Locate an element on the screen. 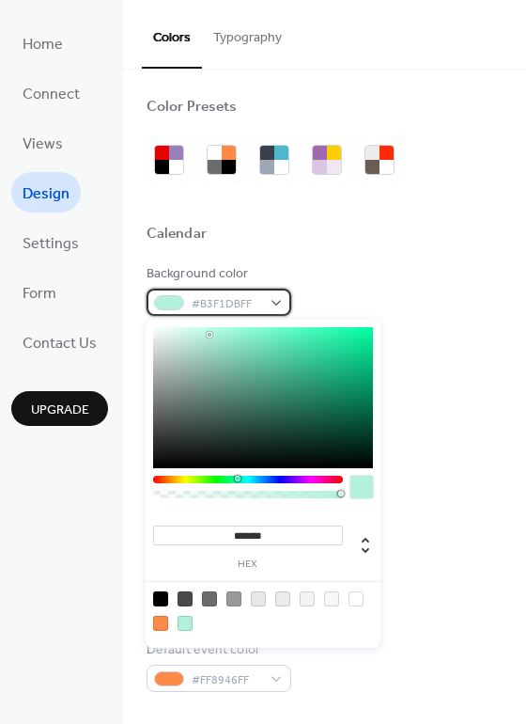 This screenshot has height=724, width=526. span: Home is located at coordinates (42, 44).